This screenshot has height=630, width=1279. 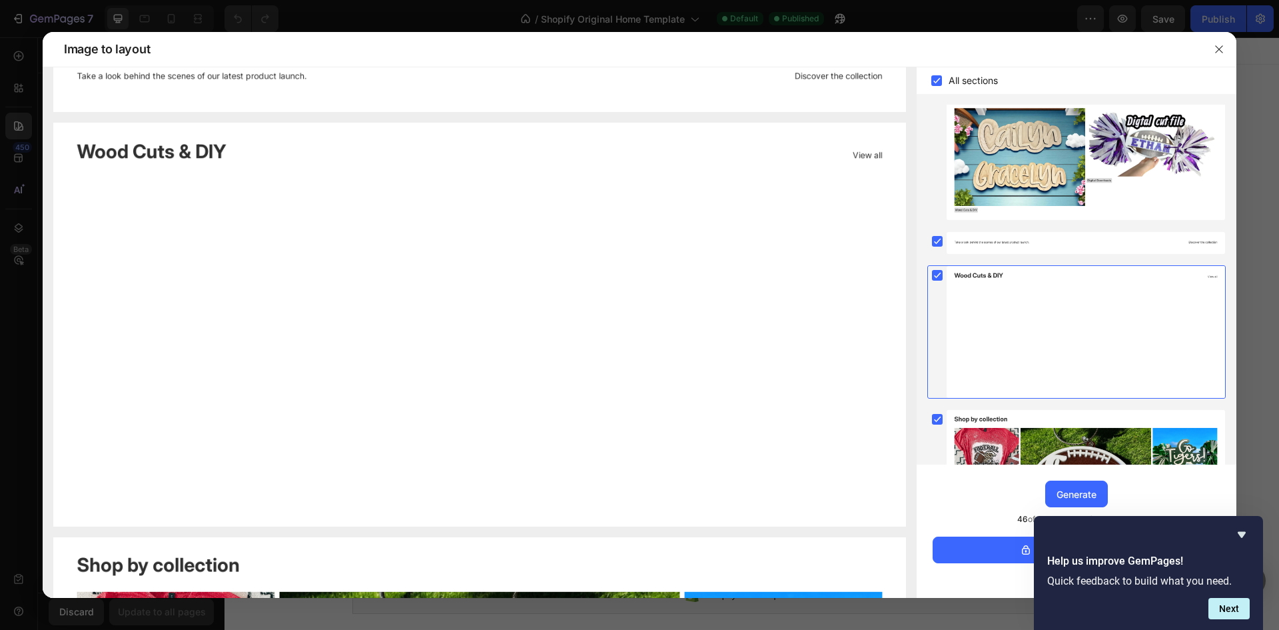 What do you see at coordinates (1229, 608) in the screenshot?
I see `button: Next question` at bounding box center [1229, 608].